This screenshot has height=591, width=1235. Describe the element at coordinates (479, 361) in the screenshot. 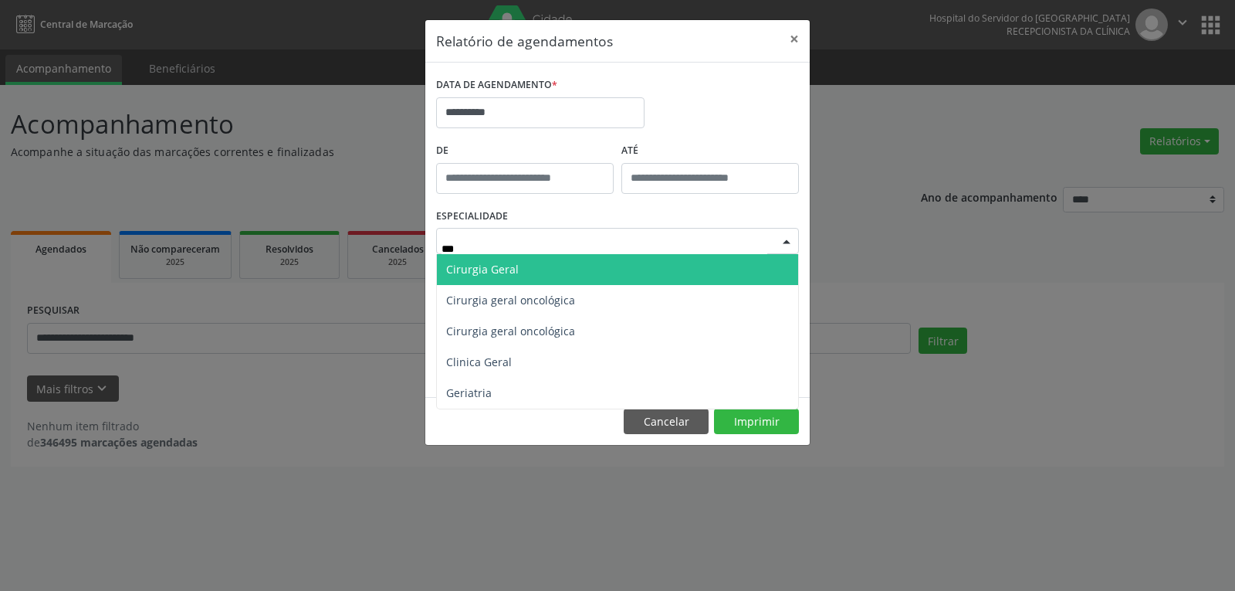

I see `span: Clinica Geral` at that location.